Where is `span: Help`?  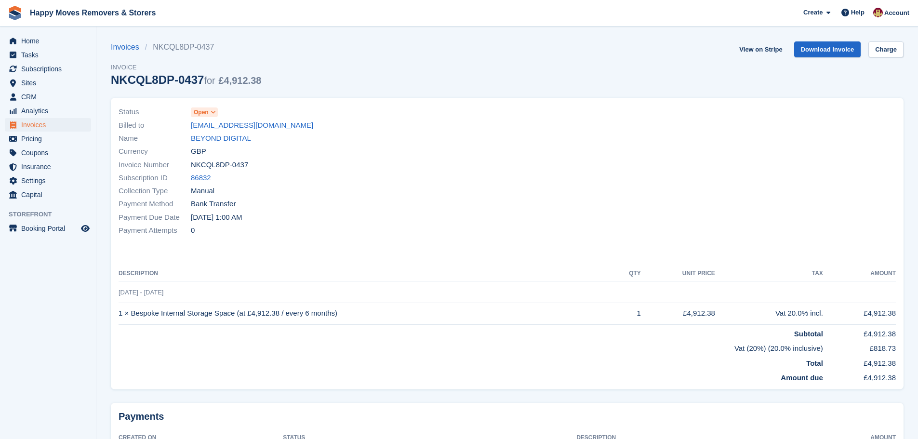
span: Help is located at coordinates (858, 13).